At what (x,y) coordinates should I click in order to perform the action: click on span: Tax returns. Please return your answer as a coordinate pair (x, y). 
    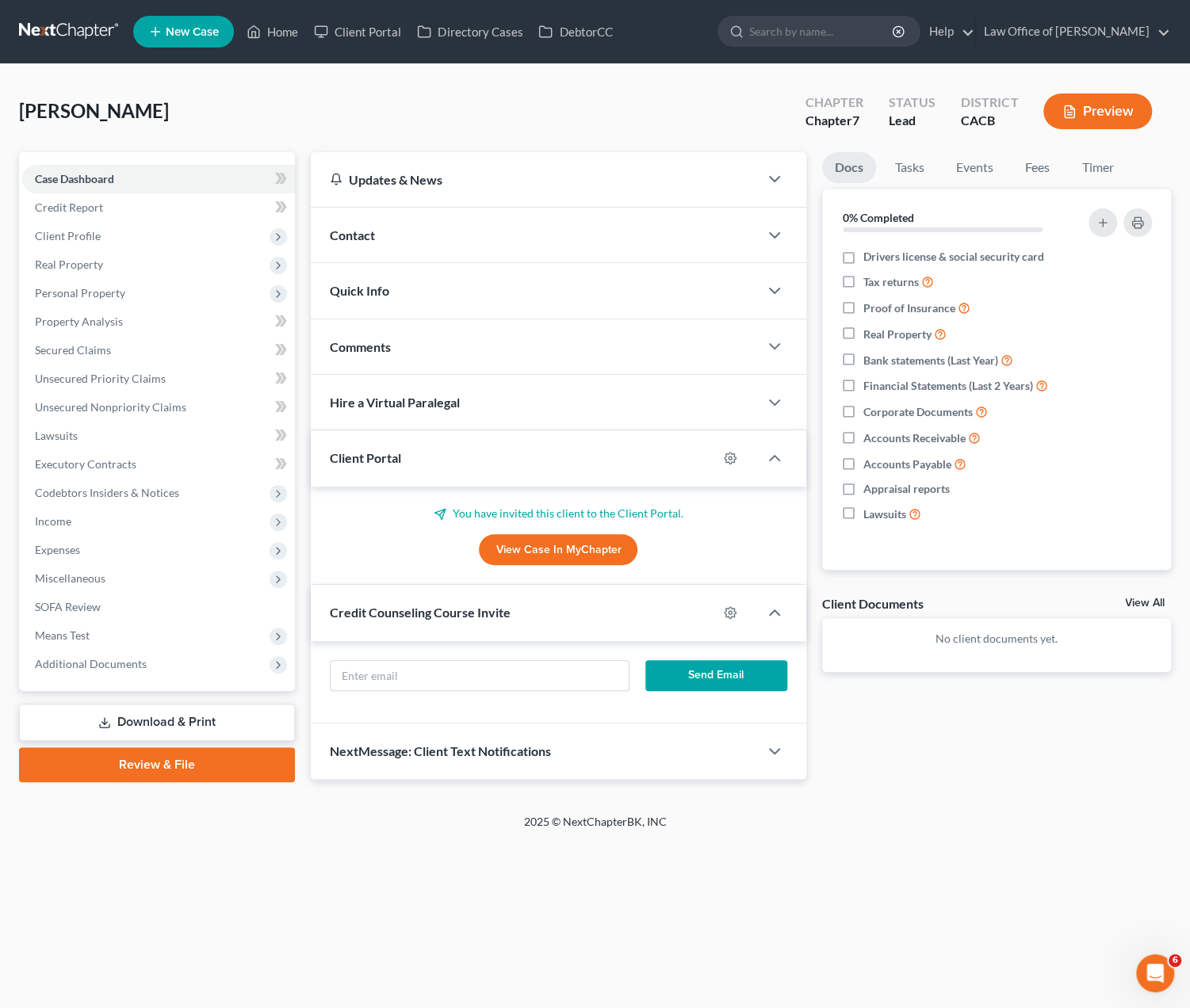
    Looking at the image, I should click on (891, 282).